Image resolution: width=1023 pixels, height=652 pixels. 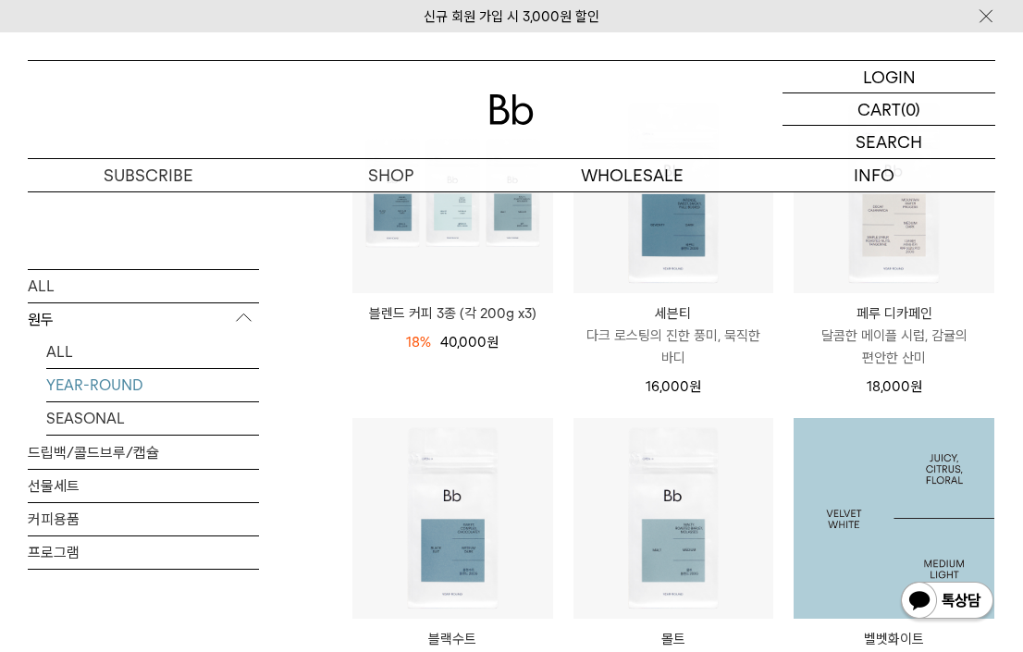 What do you see at coordinates (153, 384) in the screenshot?
I see `a: YEAR-ROUND` at bounding box center [153, 384].